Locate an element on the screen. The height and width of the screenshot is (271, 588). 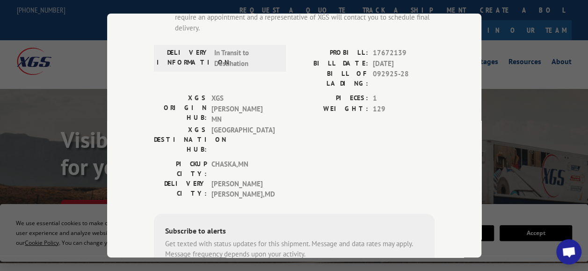
span: CHASKA , MN is located at coordinates (243, 169).